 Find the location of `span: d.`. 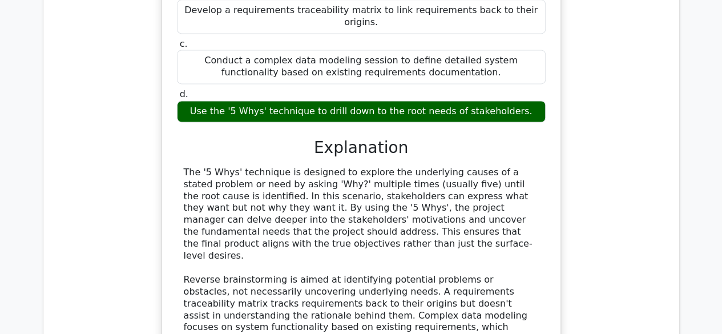

span: d. is located at coordinates (184, 94).